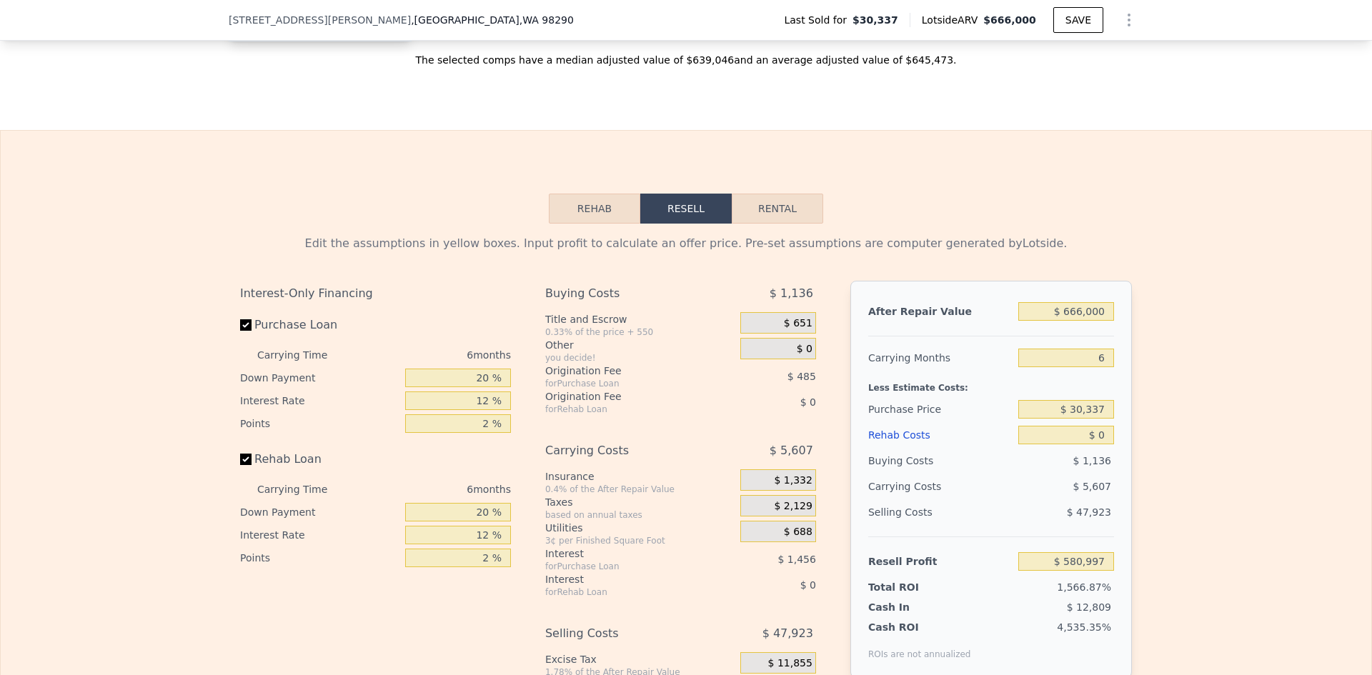 Image resolution: width=1372 pixels, height=675 pixels. What do you see at coordinates (375, 294) in the screenshot?
I see `div: Interest-Only Financing` at bounding box center [375, 294].